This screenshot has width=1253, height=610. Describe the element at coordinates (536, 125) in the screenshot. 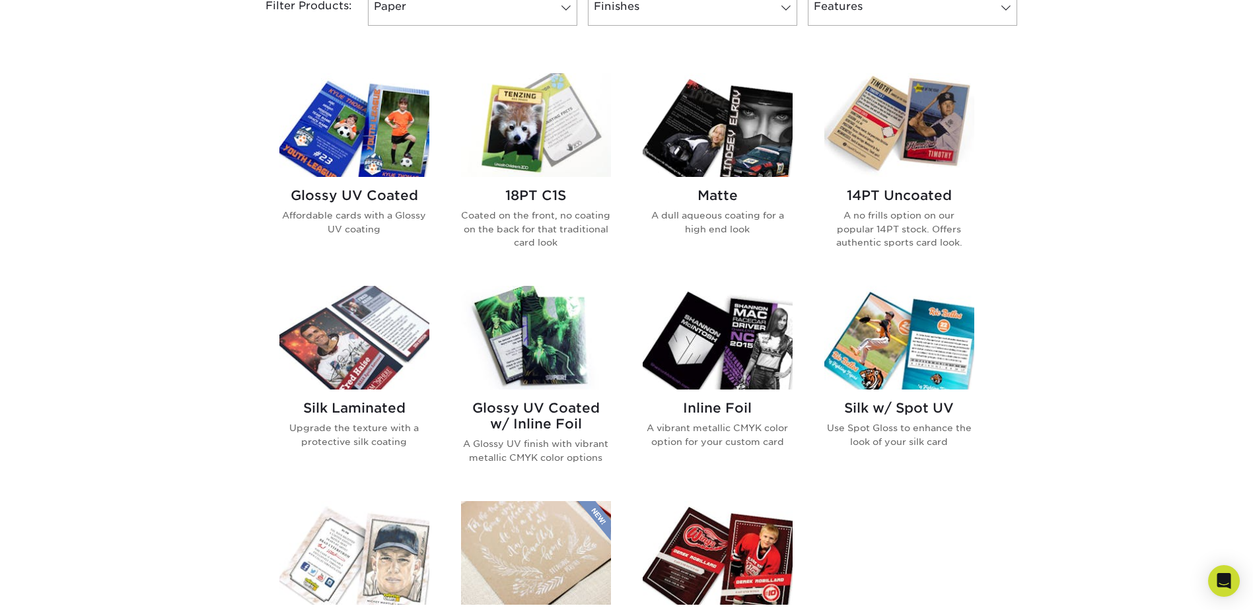

I see `img: 18PT C1S Trading Cards` at that location.